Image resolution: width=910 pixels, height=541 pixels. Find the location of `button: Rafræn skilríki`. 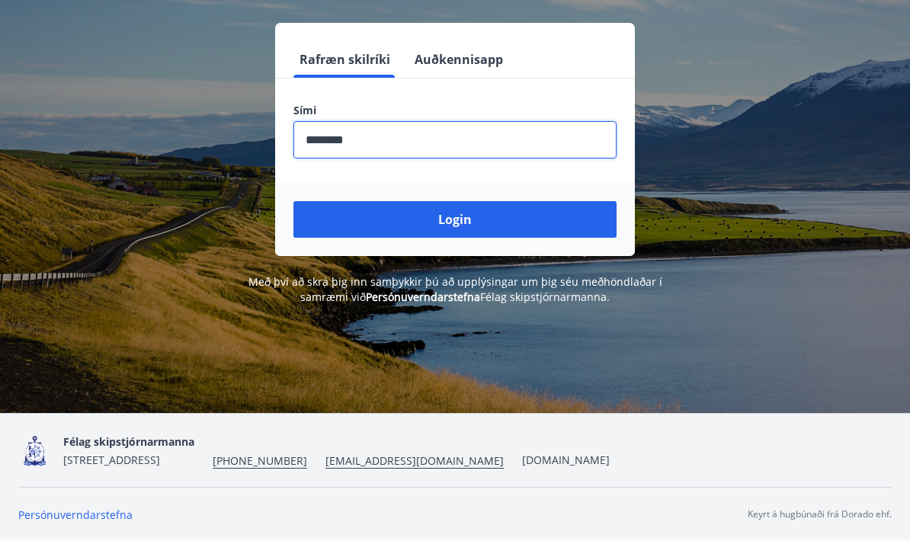

button: Rafræn skilríki is located at coordinates (344, 59).